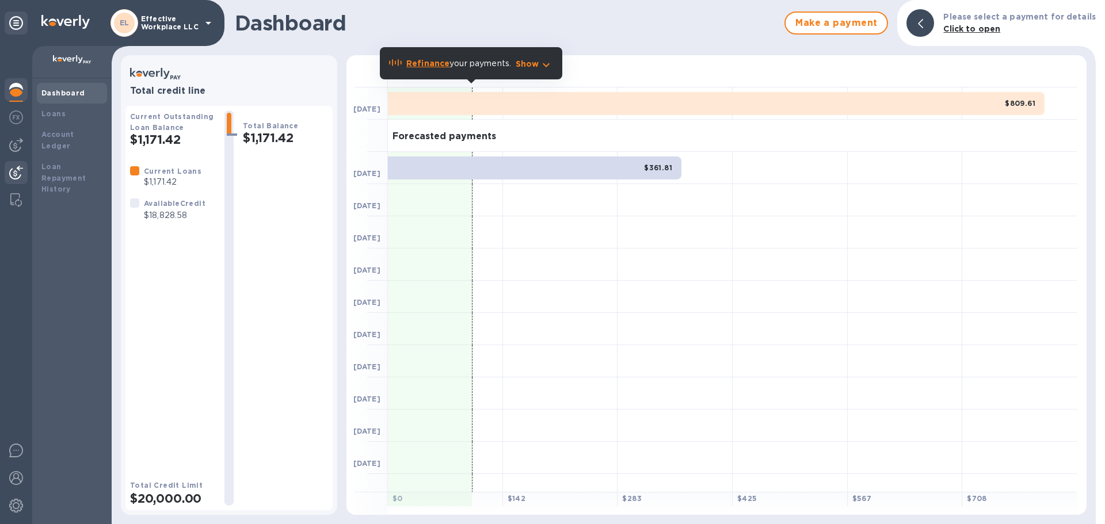  Describe the element at coordinates (270, 125) in the screenshot. I see `b: Total Balance` at that location.